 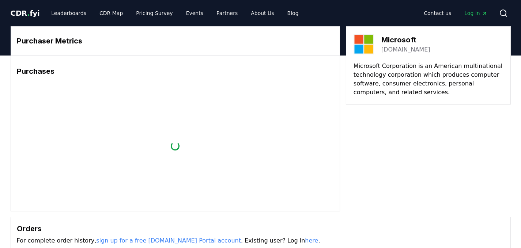 What do you see at coordinates (227, 13) in the screenshot?
I see `a: Partners` at bounding box center [227, 13].